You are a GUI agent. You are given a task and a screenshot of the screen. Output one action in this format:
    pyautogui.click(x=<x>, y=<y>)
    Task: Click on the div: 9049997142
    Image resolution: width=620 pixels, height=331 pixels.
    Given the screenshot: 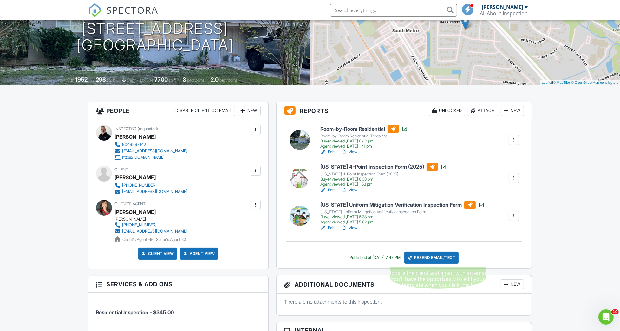 What is the action you would take?
    pyautogui.click(x=134, y=145)
    